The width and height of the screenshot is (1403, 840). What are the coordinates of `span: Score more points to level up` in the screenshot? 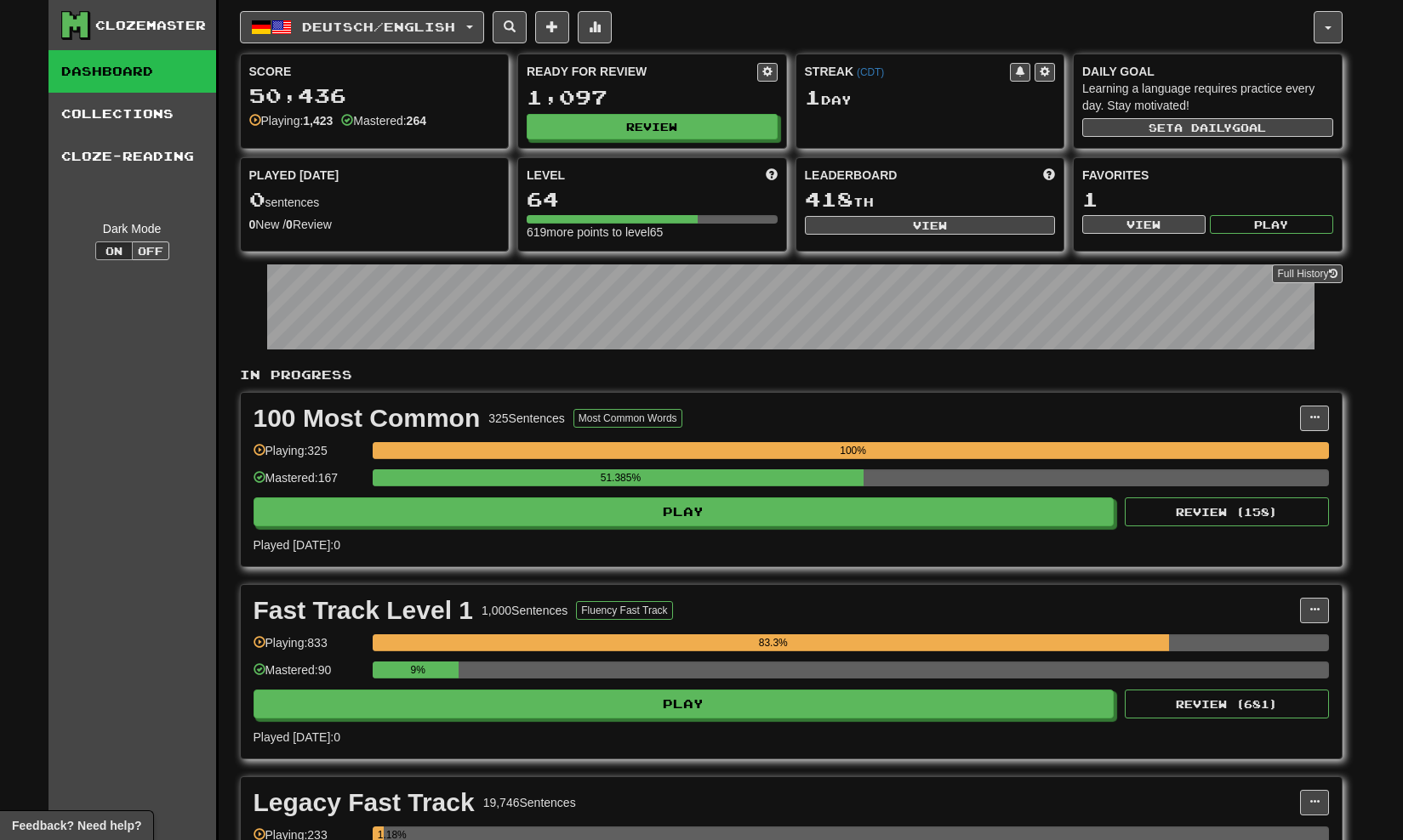 It's located at (772, 175).